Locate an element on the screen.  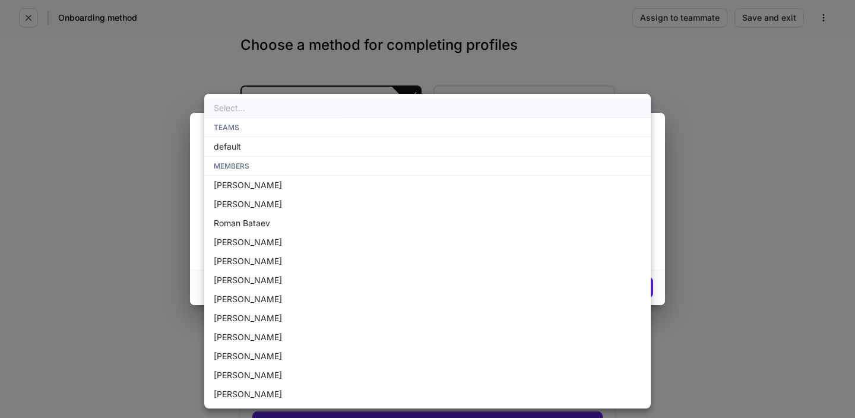
li: Roman Bataev is located at coordinates (427, 223).